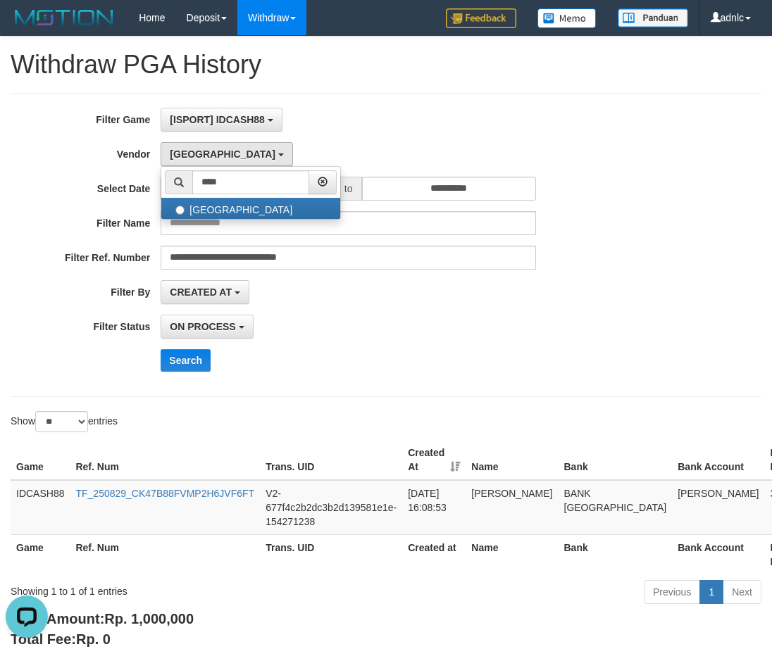 Image resolution: width=772 pixels, height=649 pixels. What do you see at coordinates (61, 422) in the screenshot?
I see `select: Showentries` at bounding box center [61, 422].